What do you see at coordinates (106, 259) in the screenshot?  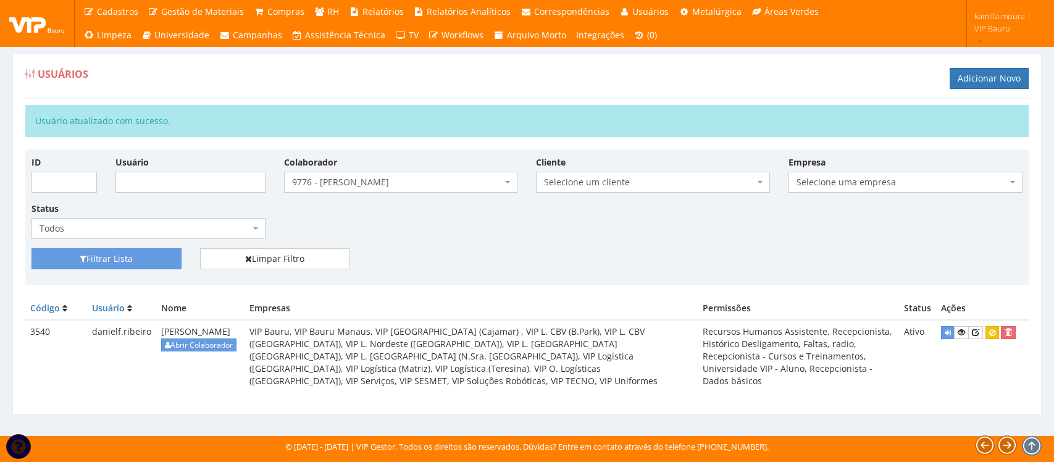 I see `button: Filtrar Lista` at bounding box center [106, 259].